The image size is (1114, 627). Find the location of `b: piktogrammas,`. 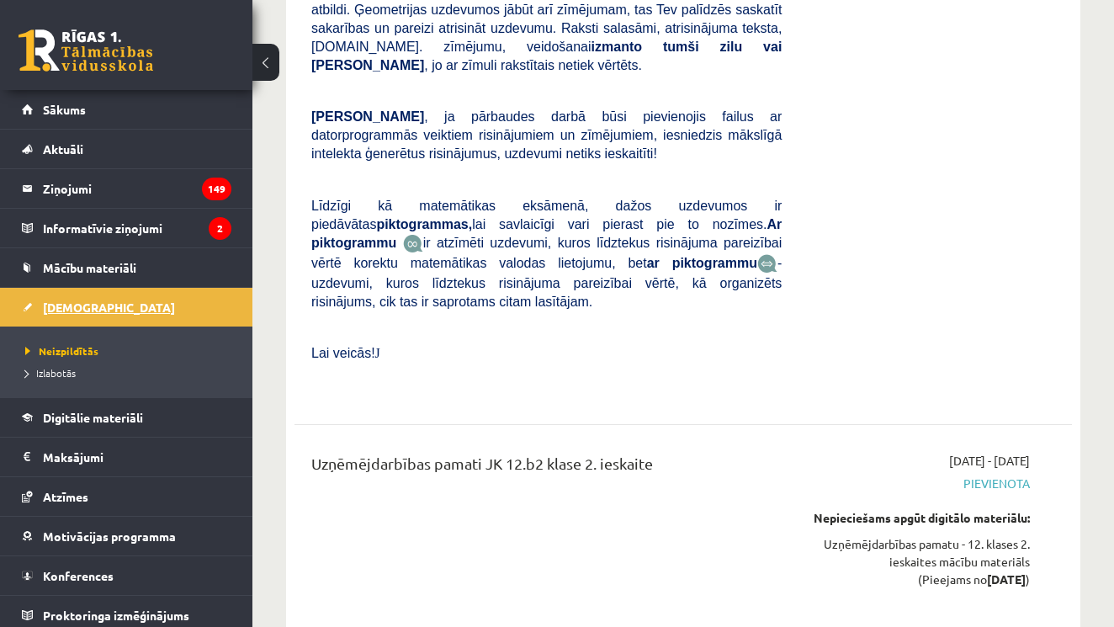

b: piktogrammas, is located at coordinates (424, 224).